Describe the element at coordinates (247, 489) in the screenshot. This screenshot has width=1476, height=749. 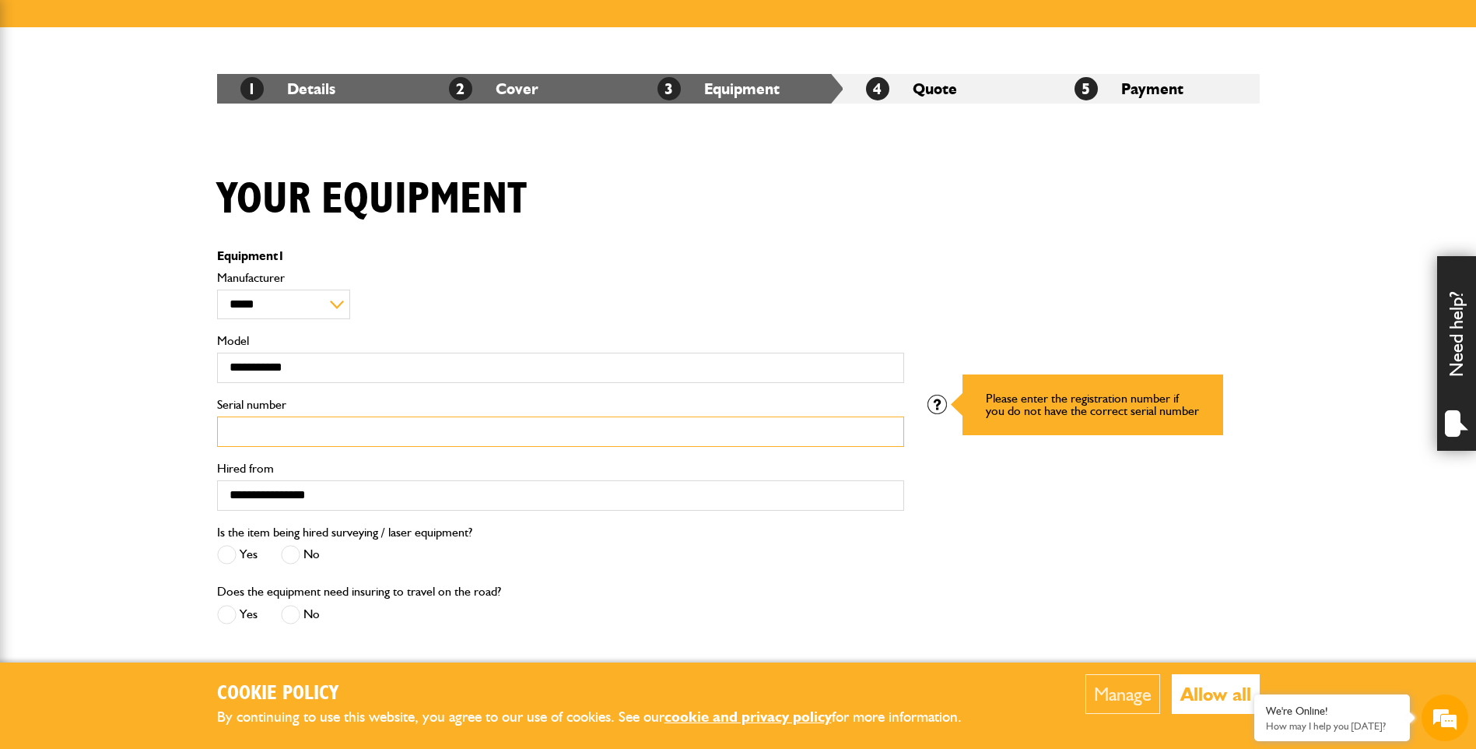
I see `em: Start Chat` at that location.